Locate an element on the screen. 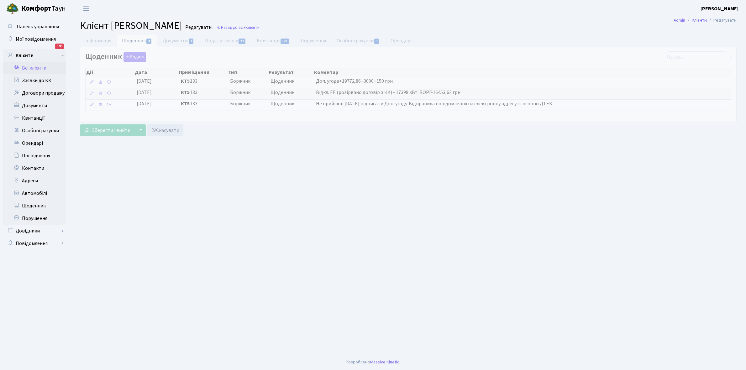 The image size is (746, 370). a: Admin is located at coordinates (679, 20).